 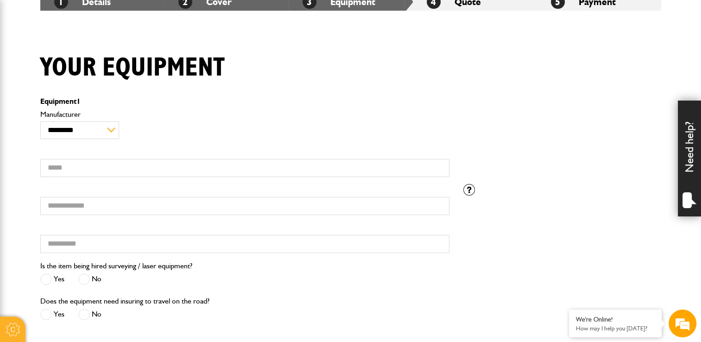 I want to click on div: We're Online!, so click(x=615, y=319).